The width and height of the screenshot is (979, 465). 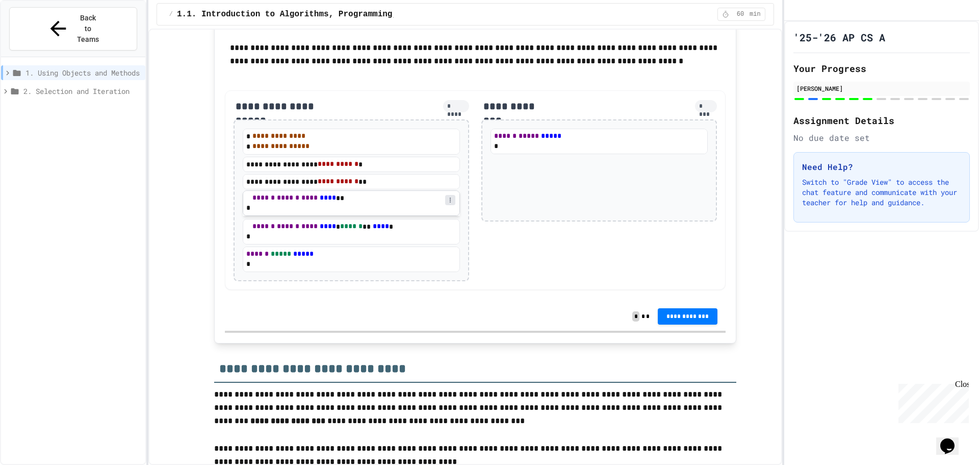 I want to click on span: min, so click(x=755, y=14).